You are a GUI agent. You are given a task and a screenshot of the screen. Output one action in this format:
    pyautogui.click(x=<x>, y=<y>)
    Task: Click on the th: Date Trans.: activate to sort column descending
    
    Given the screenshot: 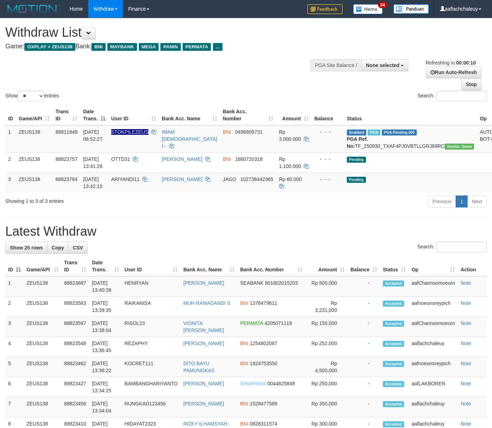 What is the action you would take?
    pyautogui.click(x=94, y=115)
    